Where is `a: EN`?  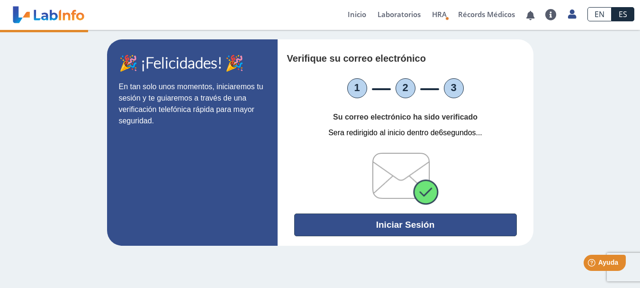 a: EN is located at coordinates (599, 14).